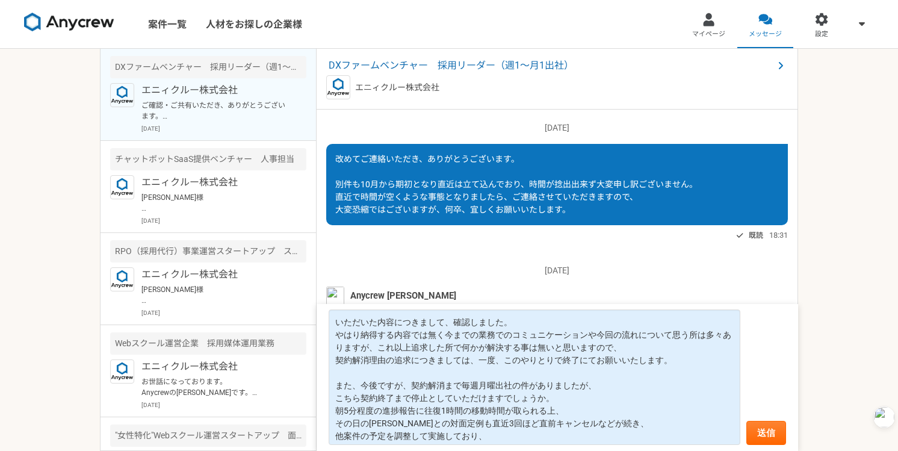 Image resolution: width=898 pixels, height=451 pixels. What do you see at coordinates (756, 235) in the screenshot?
I see `span: 既読` at bounding box center [756, 235].